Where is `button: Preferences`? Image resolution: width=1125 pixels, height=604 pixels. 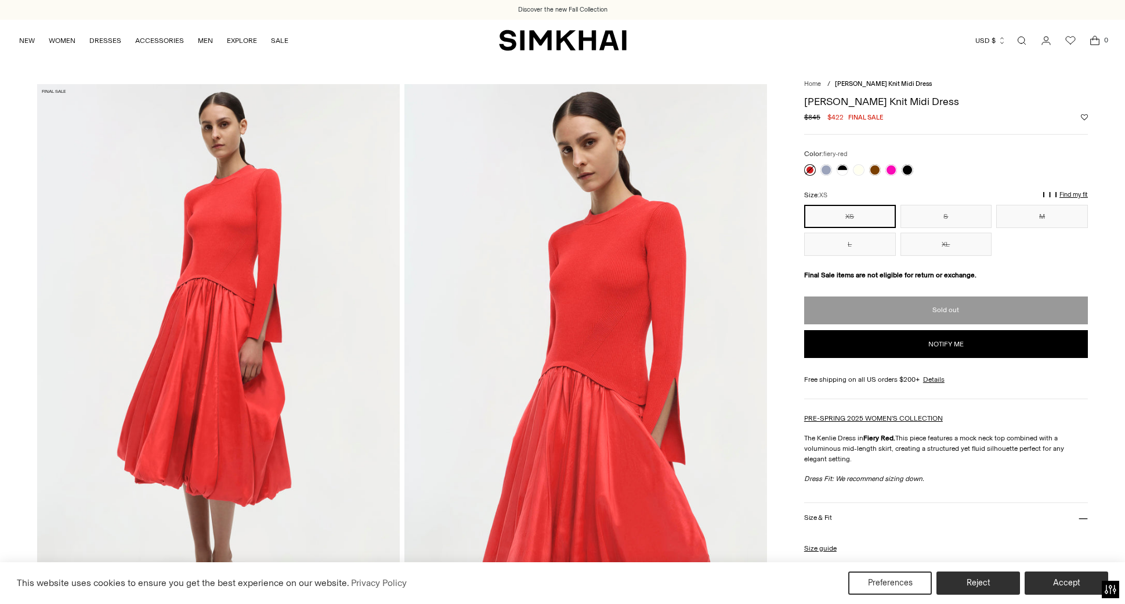
button: Preferences is located at coordinates (890, 583).